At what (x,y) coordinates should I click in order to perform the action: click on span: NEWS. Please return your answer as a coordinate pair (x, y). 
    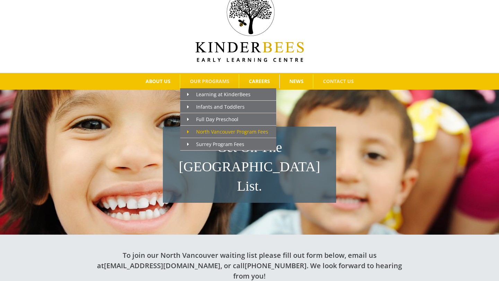
    Looking at the image, I should click on (296, 81).